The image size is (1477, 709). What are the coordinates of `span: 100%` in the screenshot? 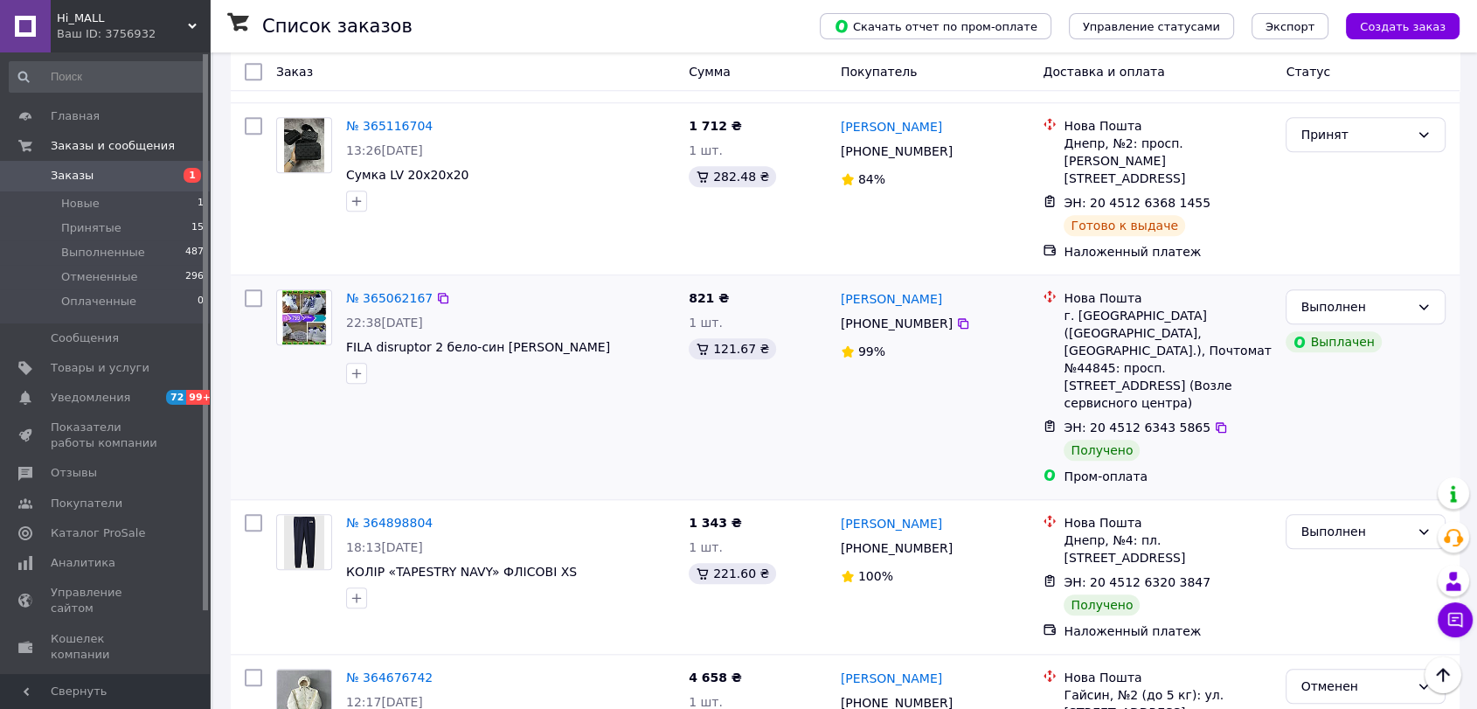 It's located at (876, 576).